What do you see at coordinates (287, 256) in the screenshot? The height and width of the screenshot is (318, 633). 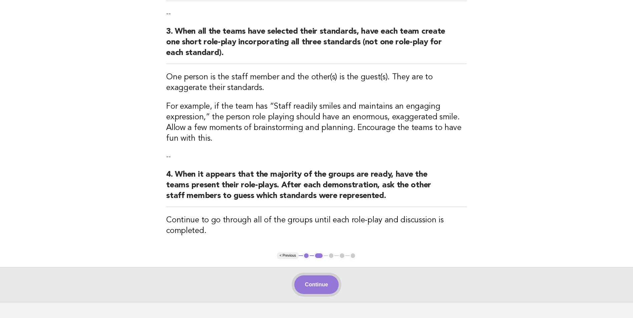 I see `button: < Previous` at bounding box center [287, 256].